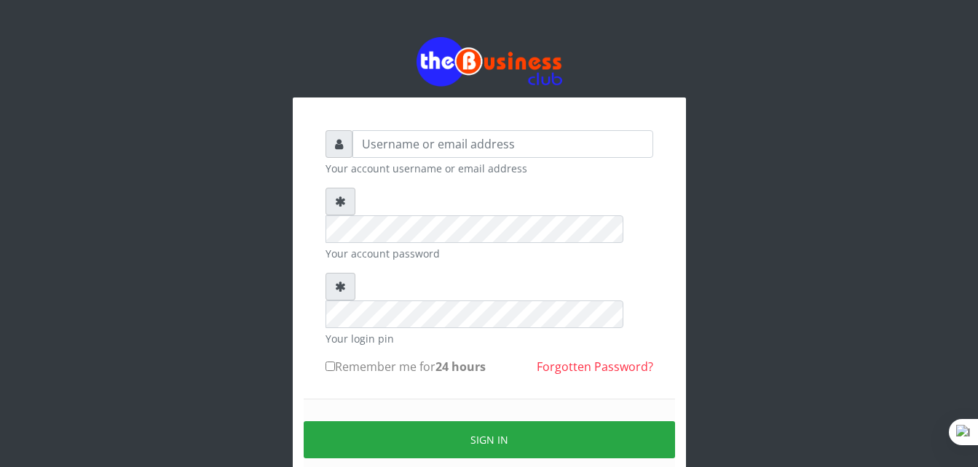  What do you see at coordinates (489, 440) in the screenshot?
I see `button: Sign in` at bounding box center [489, 440].